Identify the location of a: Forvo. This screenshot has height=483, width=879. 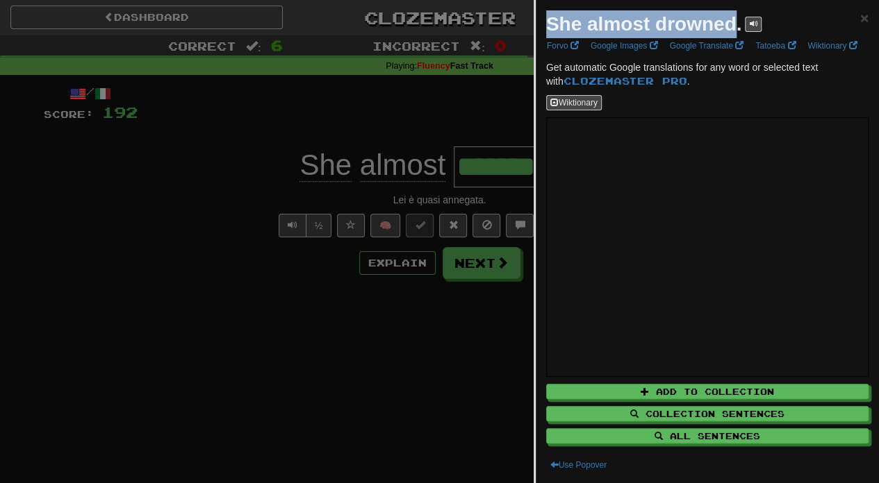
(563, 46).